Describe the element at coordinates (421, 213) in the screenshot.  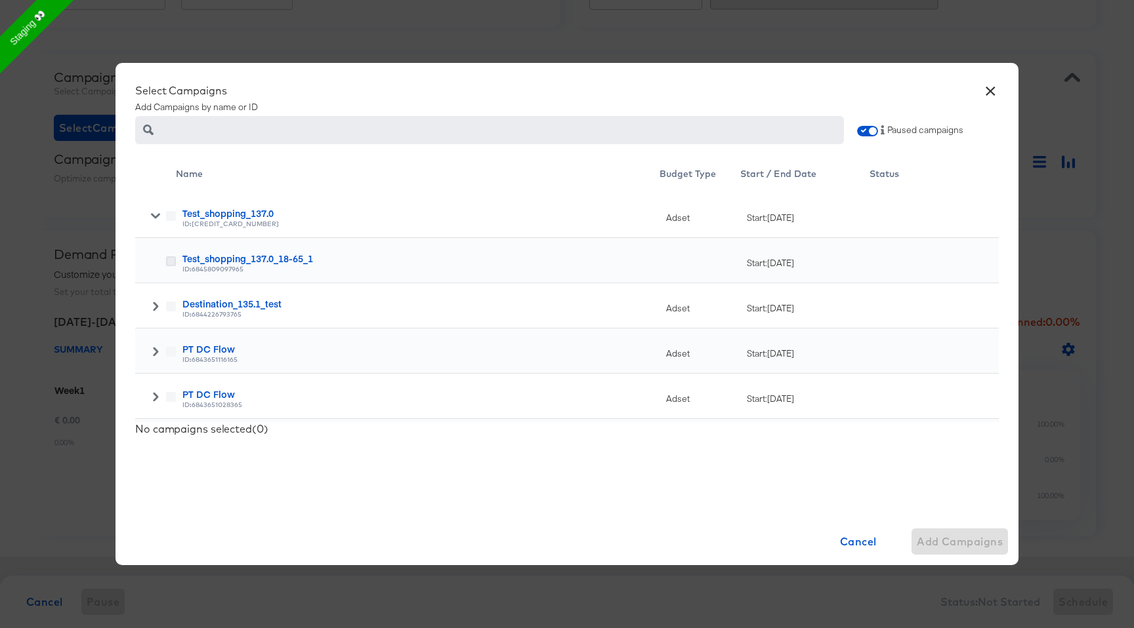
I see `div: Test_shopping_137.0` at that location.